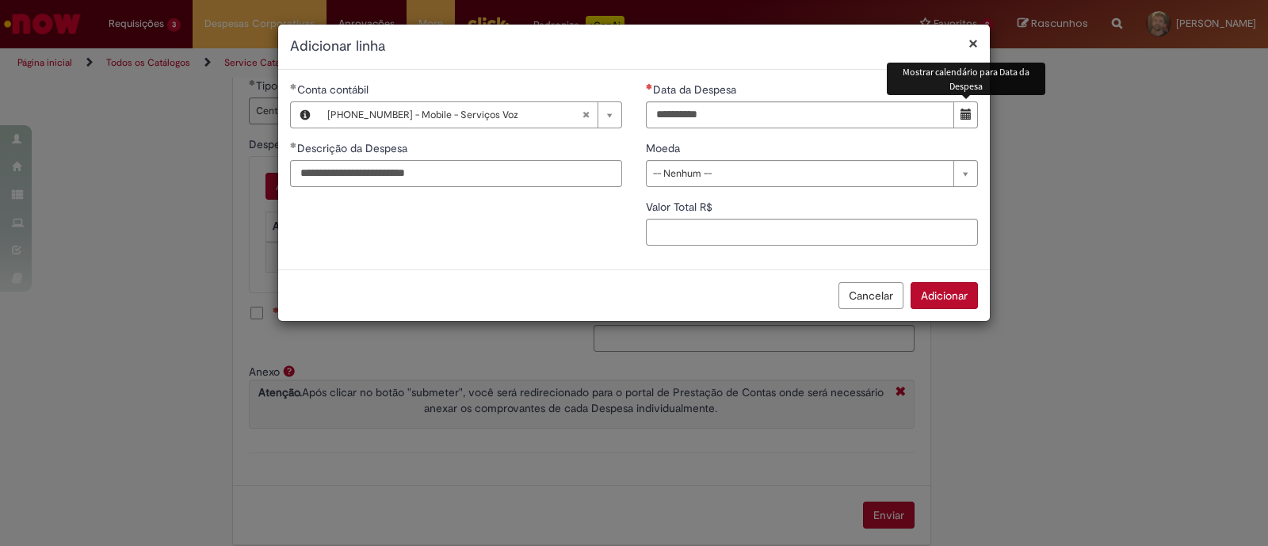  What do you see at coordinates (664, 148) in the screenshot?
I see `span: Moeda` at bounding box center [664, 148].